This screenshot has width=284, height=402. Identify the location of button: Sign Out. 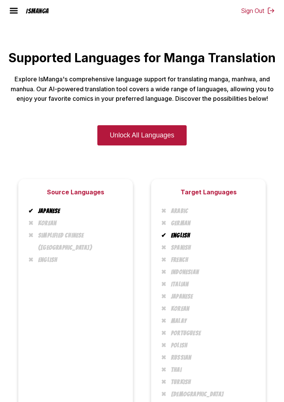
(258, 11).